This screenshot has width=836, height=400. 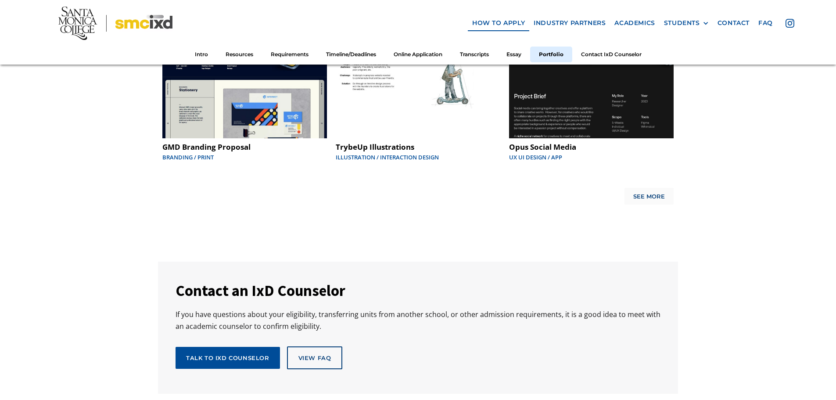 I want to click on h3: Contact an IxD Counselor, so click(x=418, y=291).